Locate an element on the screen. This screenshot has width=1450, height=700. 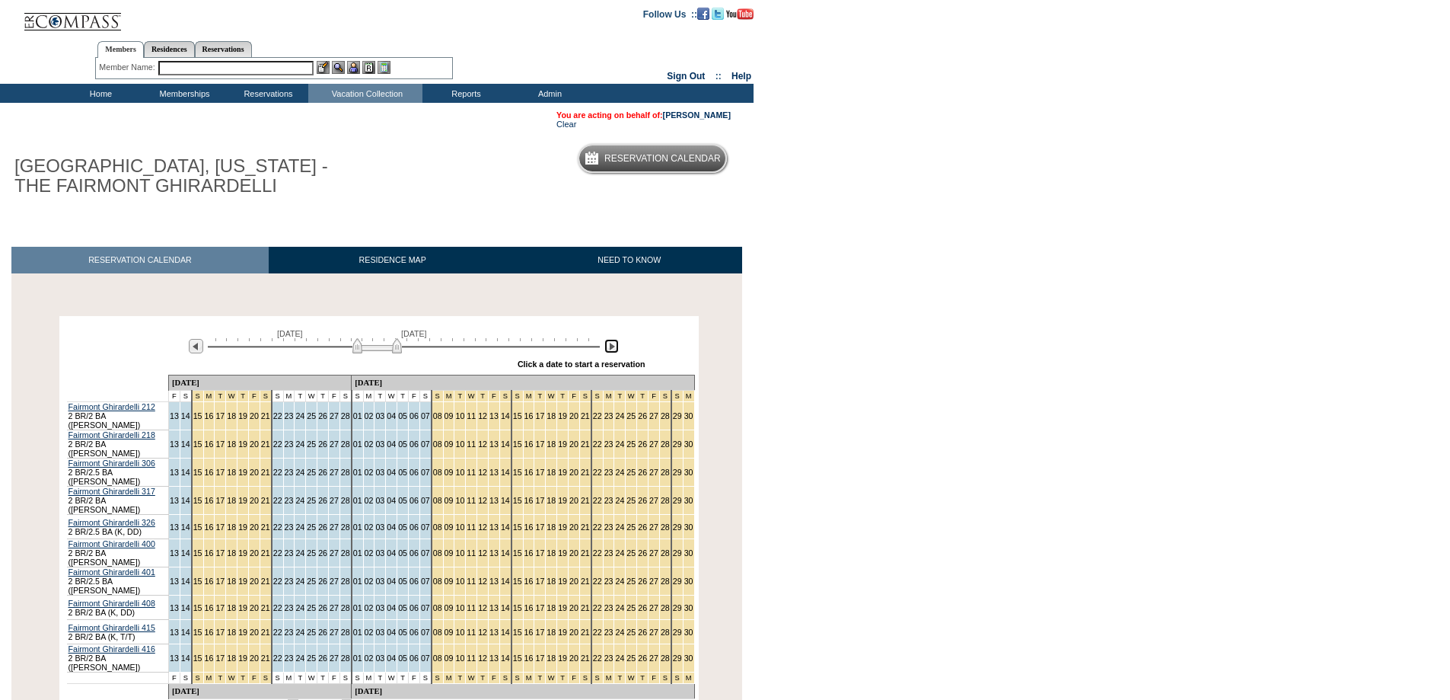
a: Fairmont Ghirardelli 317 is located at coordinates (112, 491).